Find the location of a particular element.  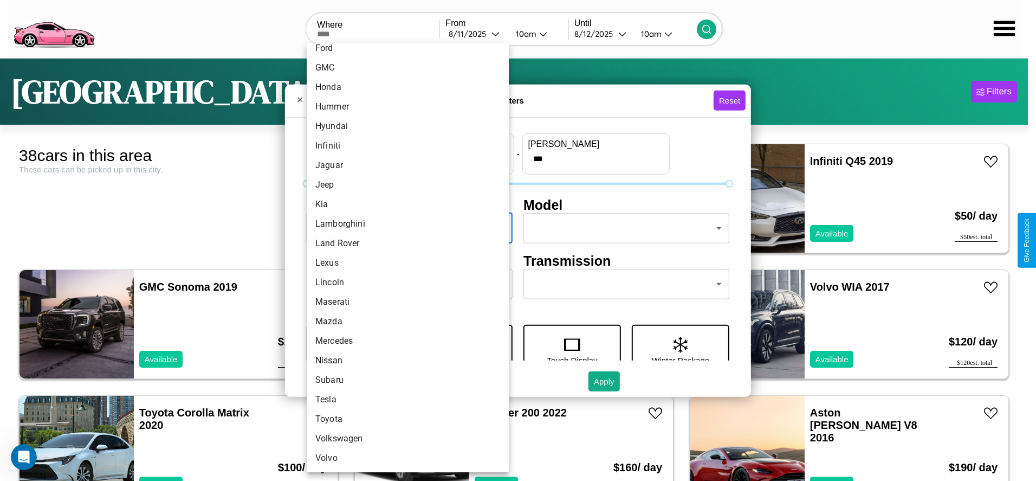

li: Mercedes is located at coordinates (407, 341).